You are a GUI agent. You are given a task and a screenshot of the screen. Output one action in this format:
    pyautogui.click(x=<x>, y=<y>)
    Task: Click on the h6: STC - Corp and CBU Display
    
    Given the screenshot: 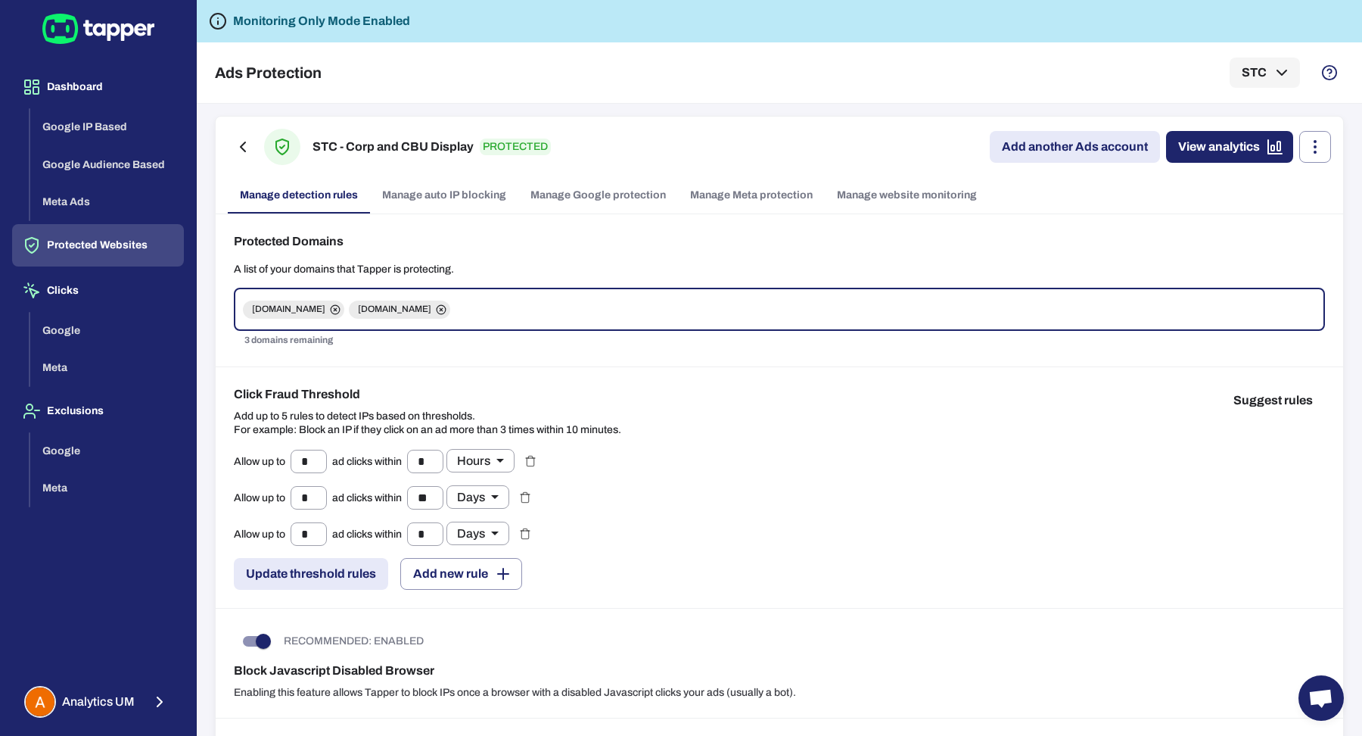 What is the action you would take?
    pyautogui.click(x=393, y=147)
    